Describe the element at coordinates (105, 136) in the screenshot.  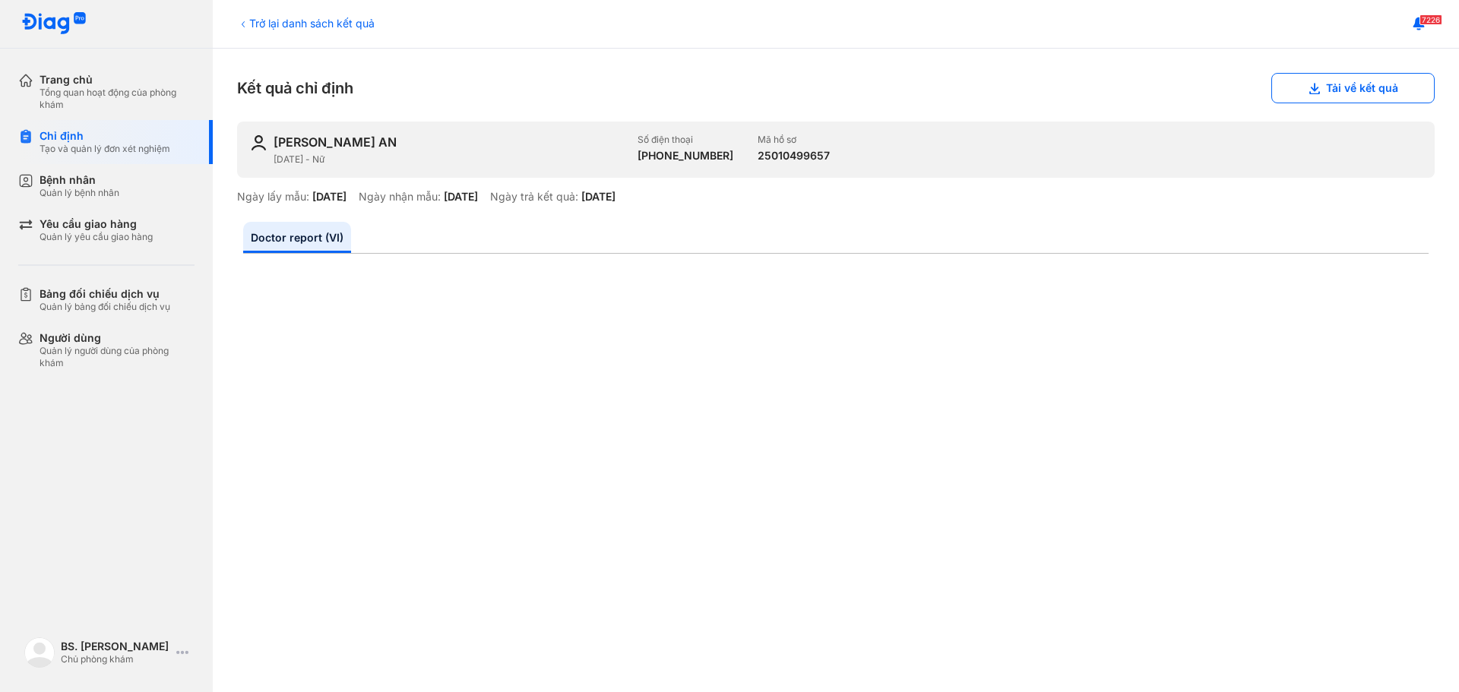
I see `div: Chỉ định` at that location.